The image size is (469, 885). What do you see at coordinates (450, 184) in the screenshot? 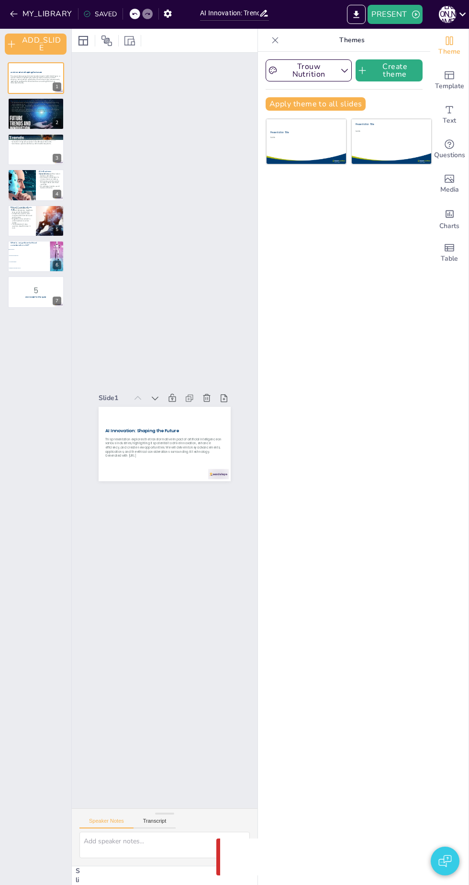
I see `div: Add images, graphics, shapes or video` at bounding box center [450, 184].